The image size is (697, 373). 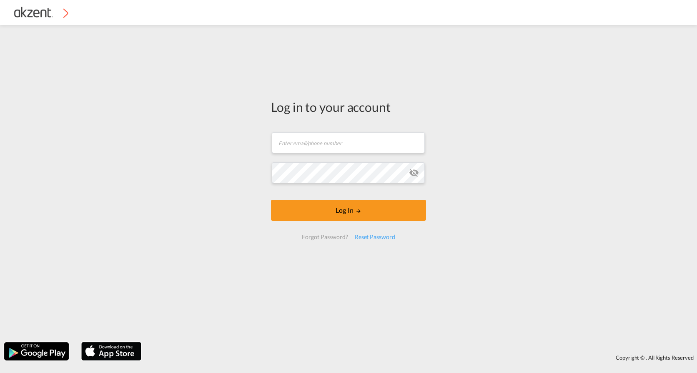 What do you see at coordinates (325, 237) in the screenshot?
I see `div: Forgot Password?` at bounding box center [325, 237].